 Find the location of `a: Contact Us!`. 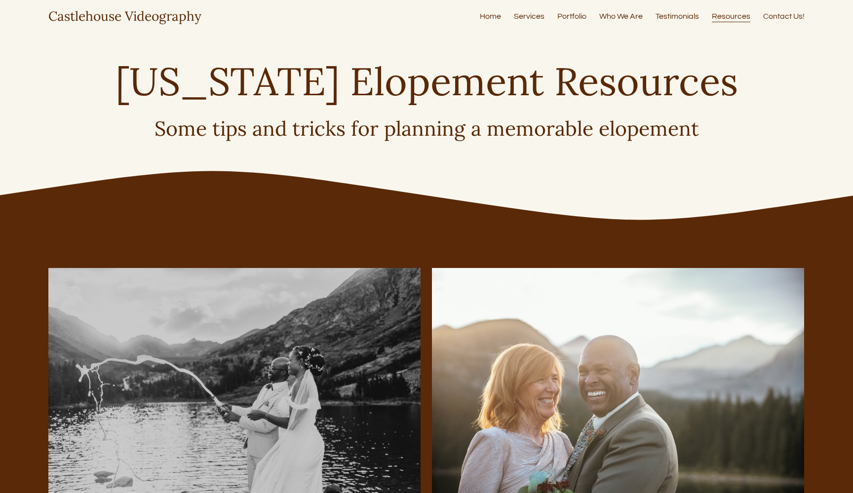

a: Contact Us! is located at coordinates (784, 16).